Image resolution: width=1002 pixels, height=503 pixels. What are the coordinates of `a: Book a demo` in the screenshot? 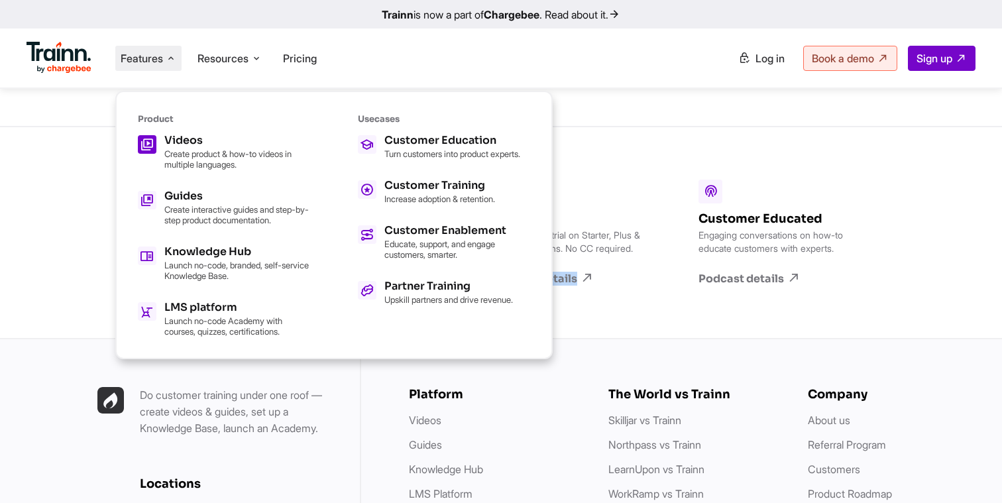 It's located at (850, 58).